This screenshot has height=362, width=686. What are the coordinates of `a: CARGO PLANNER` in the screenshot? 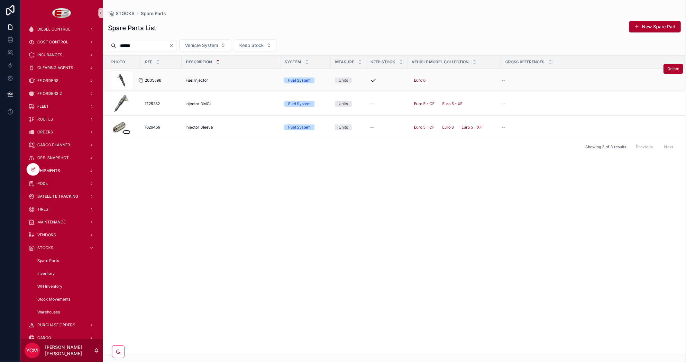 It's located at (62, 145).